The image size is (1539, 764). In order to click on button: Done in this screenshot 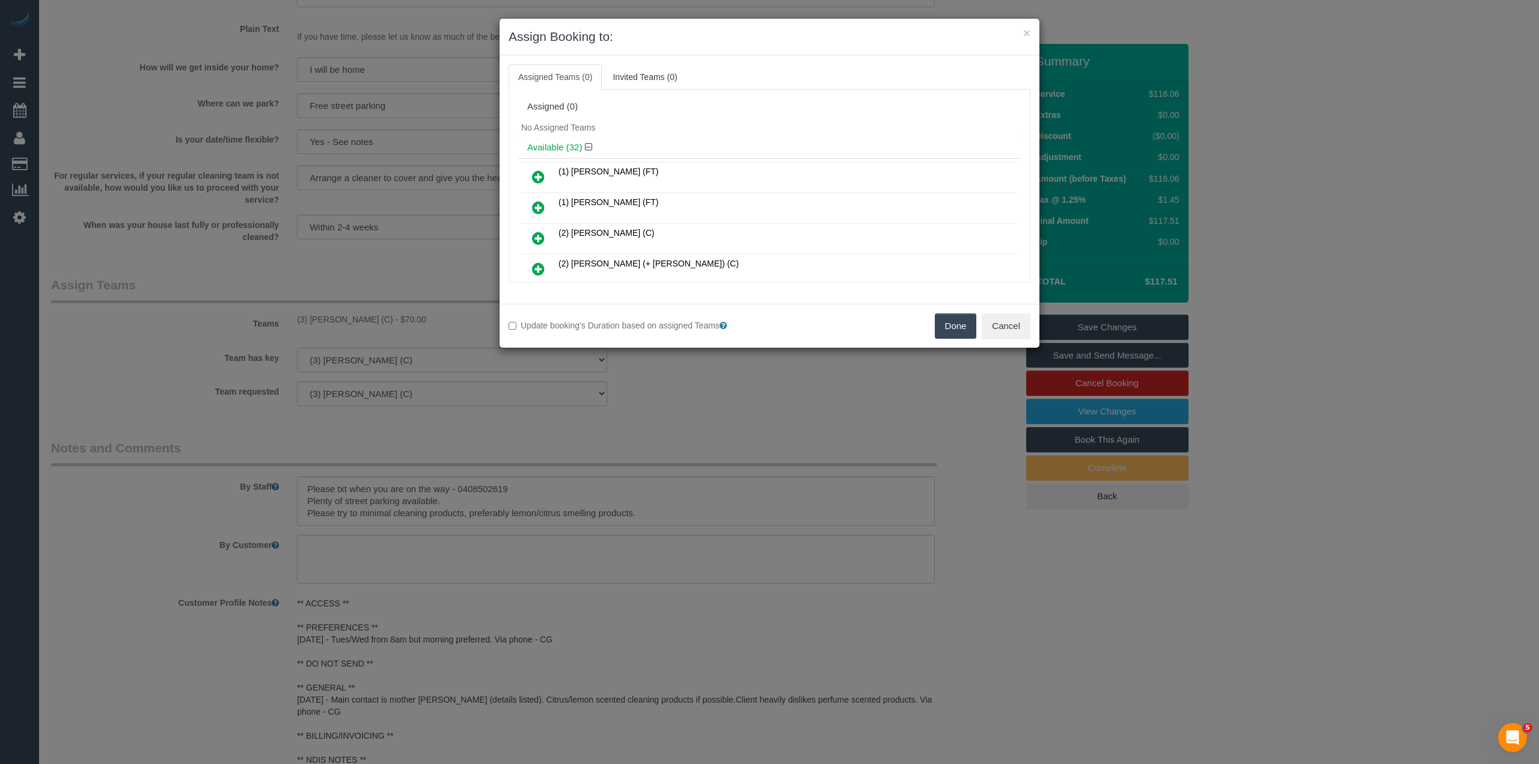, I will do `click(956, 326)`.